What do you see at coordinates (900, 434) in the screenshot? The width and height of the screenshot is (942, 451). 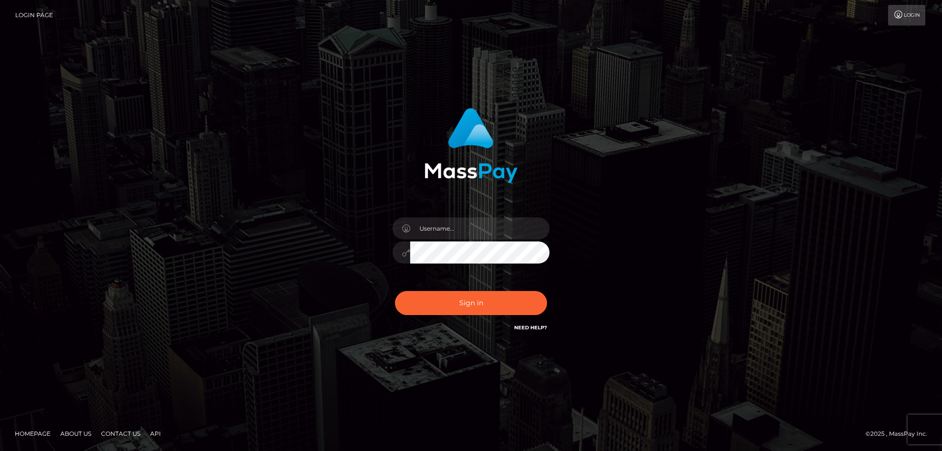 I see `div: © 2025 , MassPay Inc.` at bounding box center [900, 434].